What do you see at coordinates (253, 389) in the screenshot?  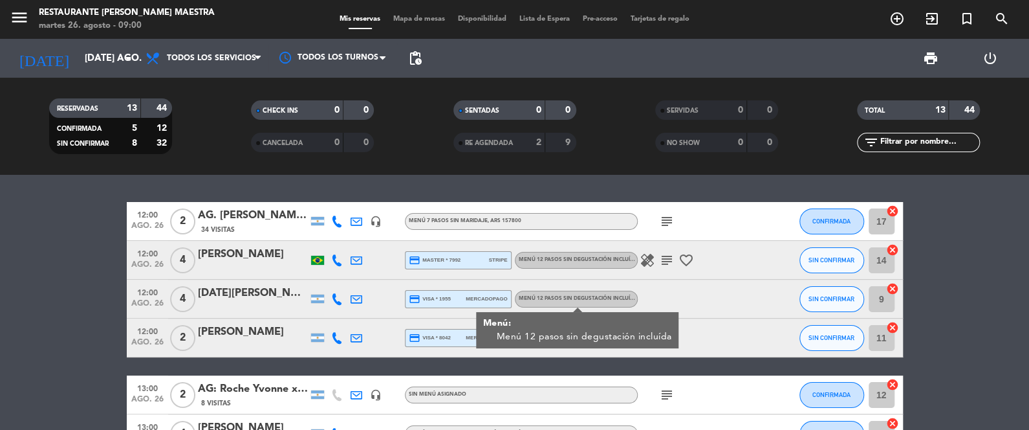 I see `div: AG: Roche Yvonne x 2 / WILDFLORA` at bounding box center [253, 389].